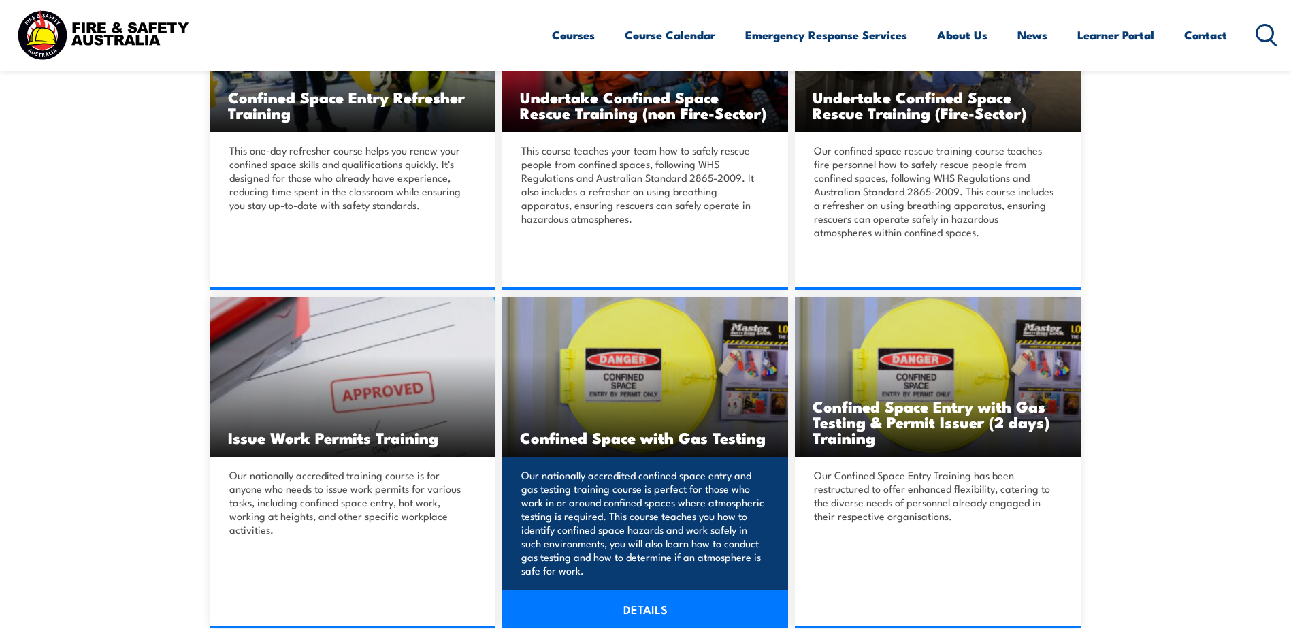 This screenshot has width=1291, height=629. I want to click on a: DETAILS, so click(645, 609).